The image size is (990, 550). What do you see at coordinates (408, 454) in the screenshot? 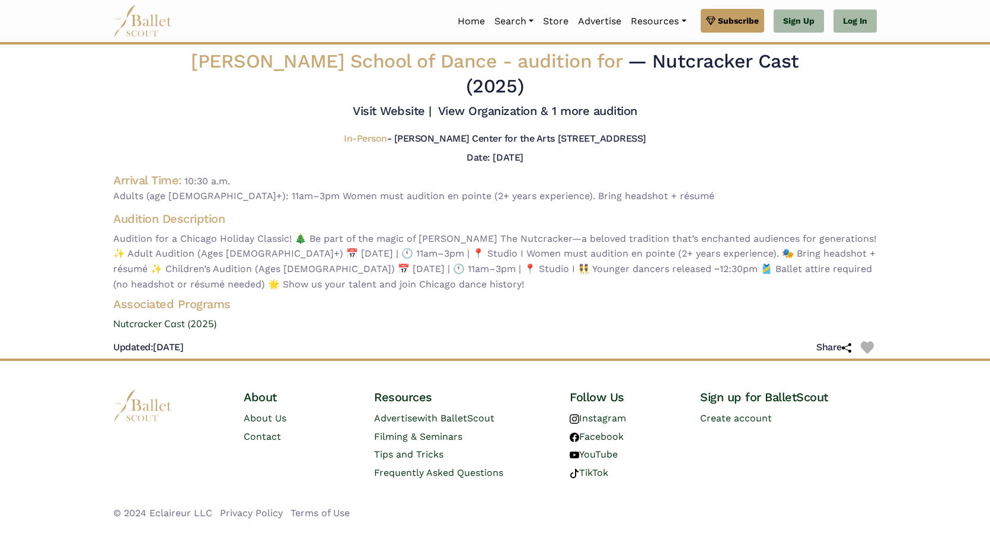
I see `a: Tips and Tricks` at bounding box center [408, 454].